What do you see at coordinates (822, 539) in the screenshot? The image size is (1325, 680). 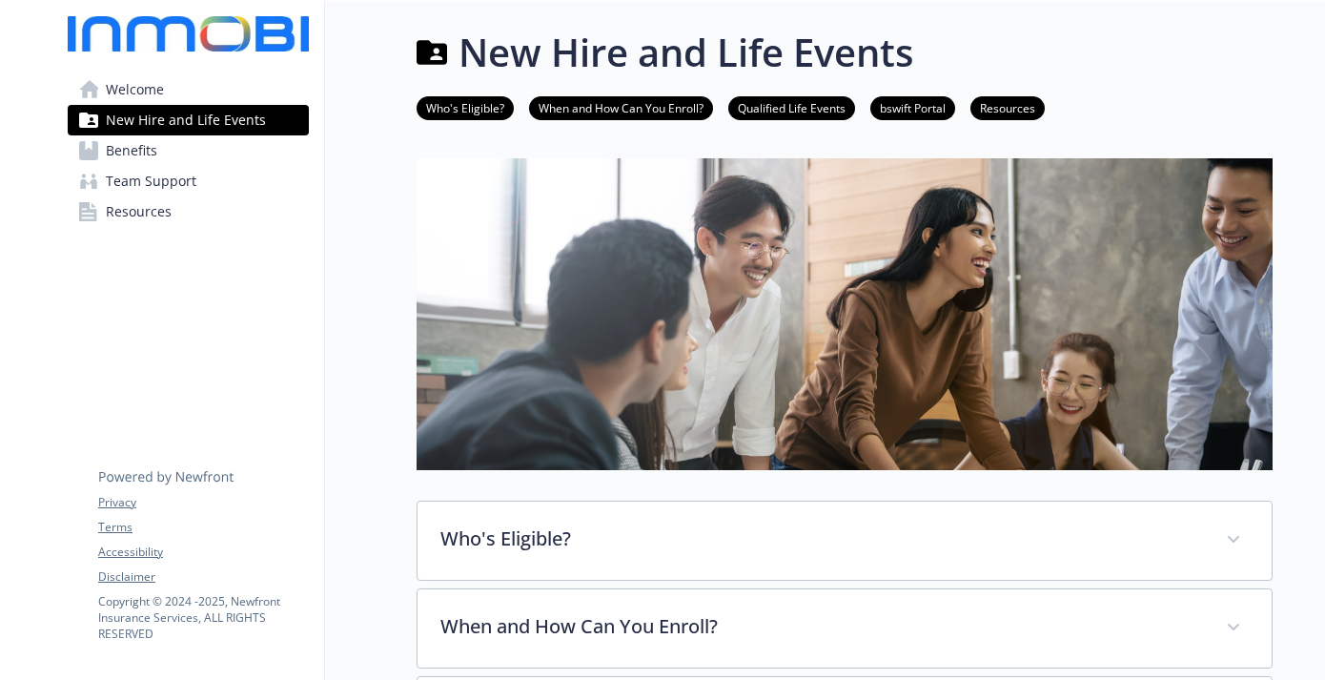 I see `p: Who's Eligible?` at bounding box center [822, 539].